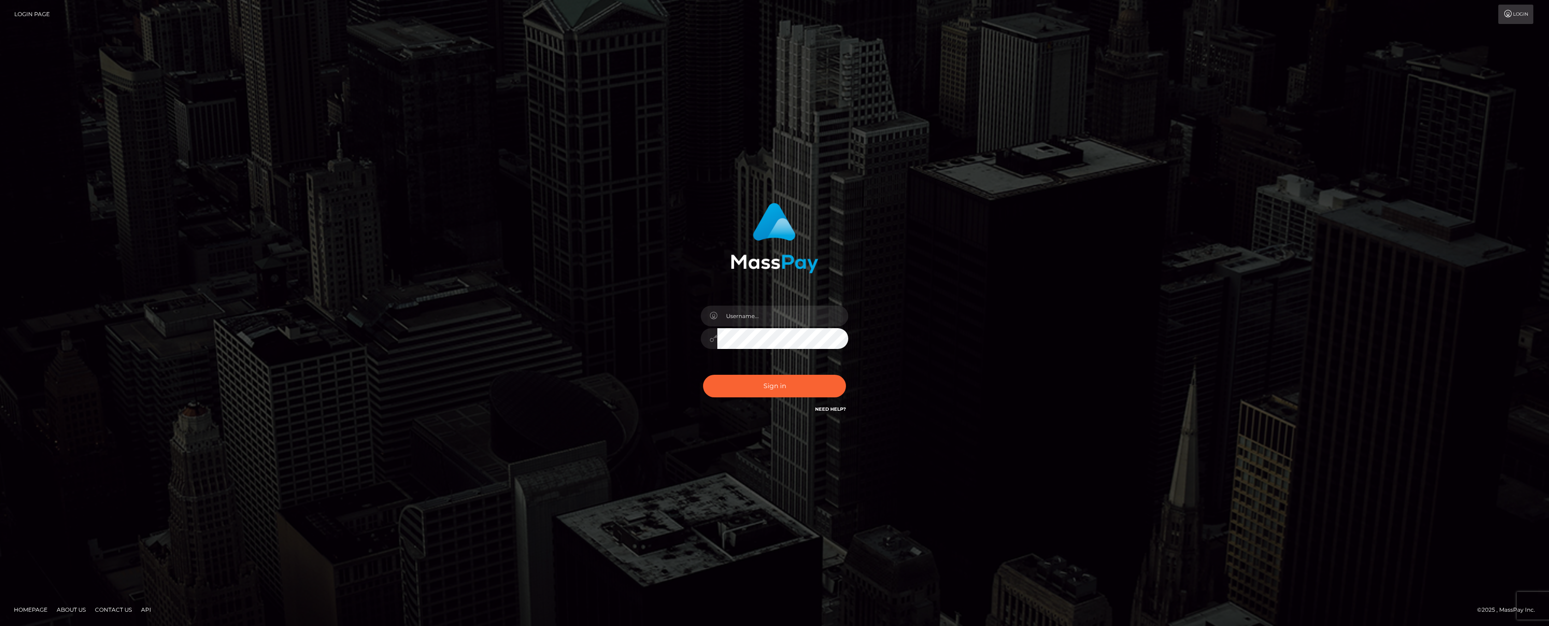 This screenshot has width=1549, height=626. Describe the element at coordinates (146, 610) in the screenshot. I see `a: API` at that location.